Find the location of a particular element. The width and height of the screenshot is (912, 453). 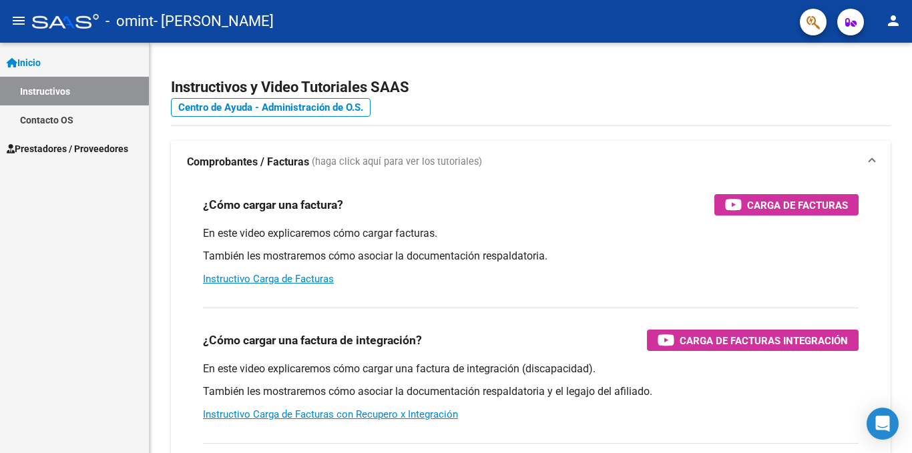

div: Open Intercom Messenger is located at coordinates (882, 424).